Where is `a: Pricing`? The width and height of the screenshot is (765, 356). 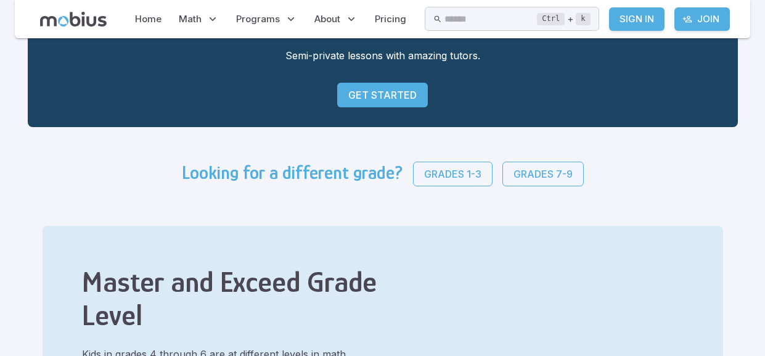
a: Pricing is located at coordinates (390, 19).